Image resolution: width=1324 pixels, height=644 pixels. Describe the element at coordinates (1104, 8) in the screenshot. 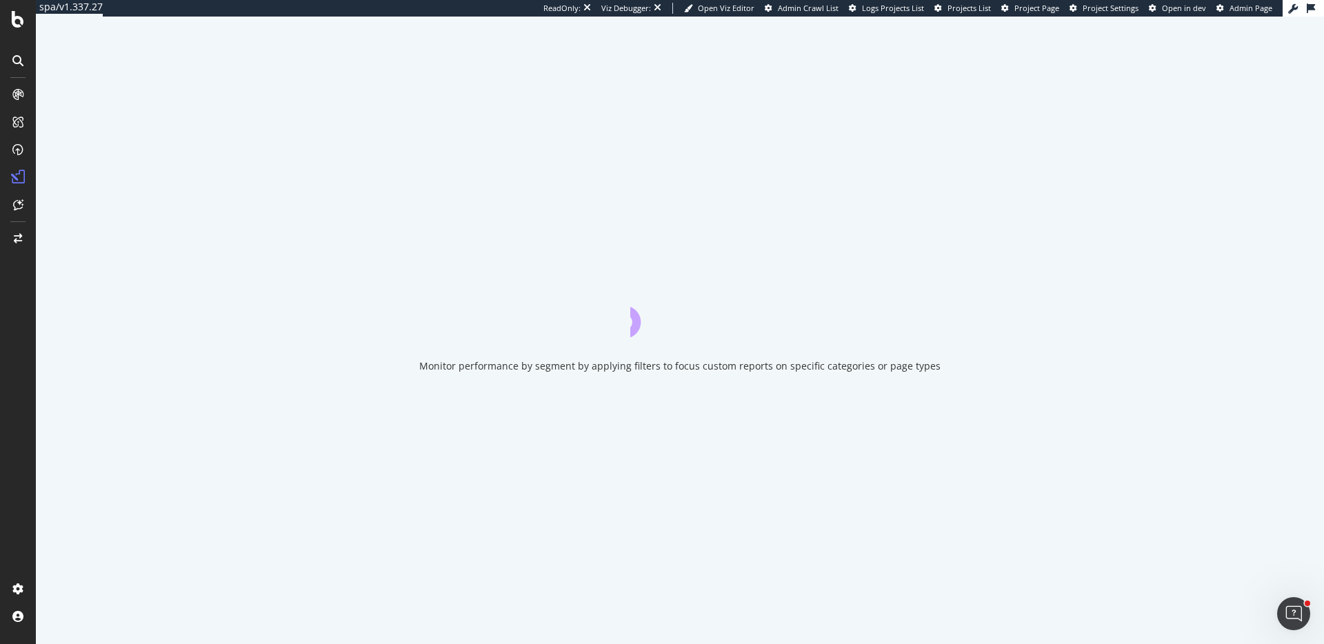

I see `a: Project Settings` at that location.